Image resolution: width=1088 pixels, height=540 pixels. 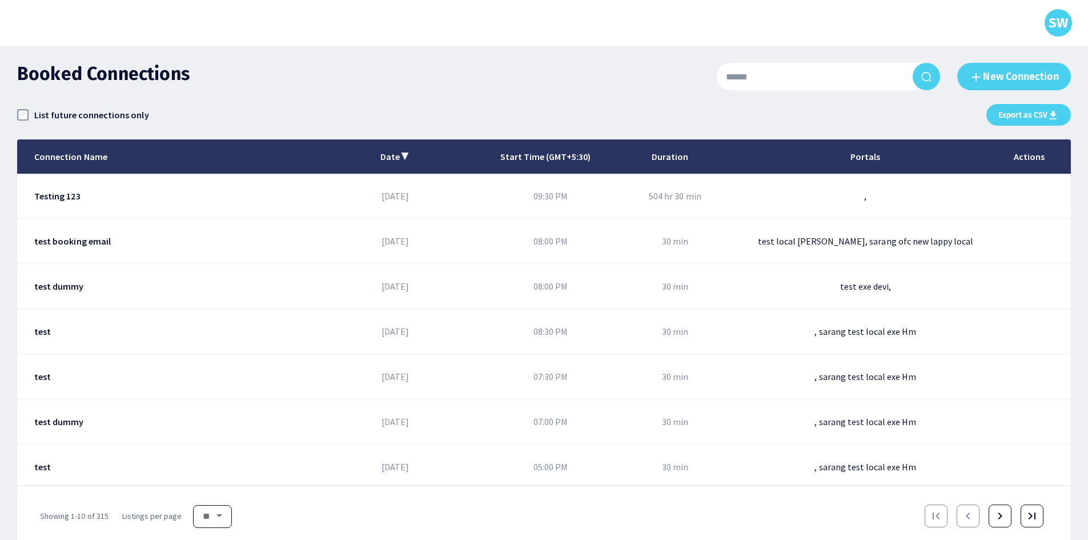 I want to click on div: Duration, so click(x=670, y=157).